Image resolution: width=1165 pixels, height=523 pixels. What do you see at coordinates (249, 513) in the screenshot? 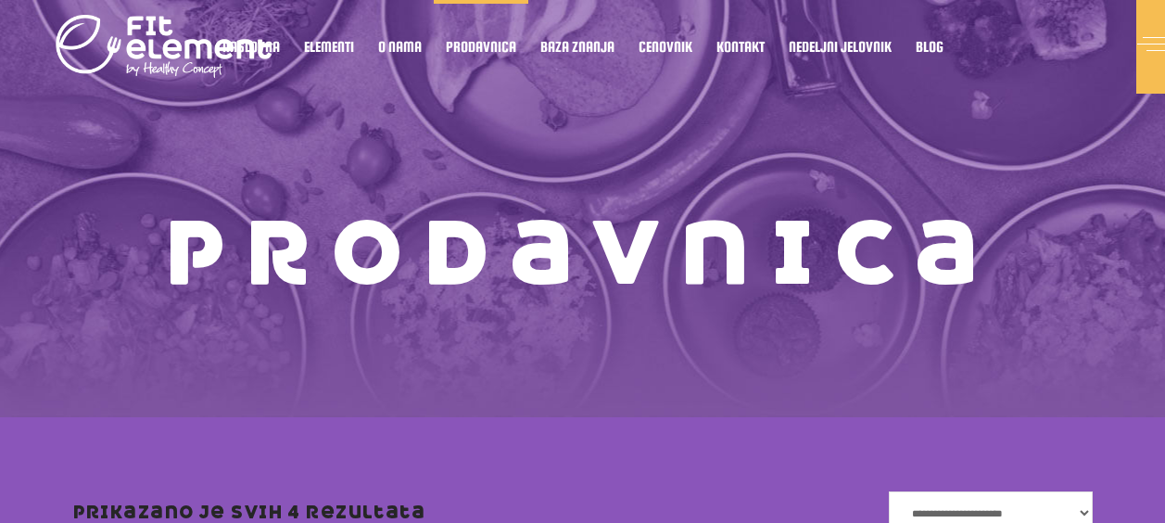
I see `p: Prikazano je svih 4 rezultata` at bounding box center [249, 513].